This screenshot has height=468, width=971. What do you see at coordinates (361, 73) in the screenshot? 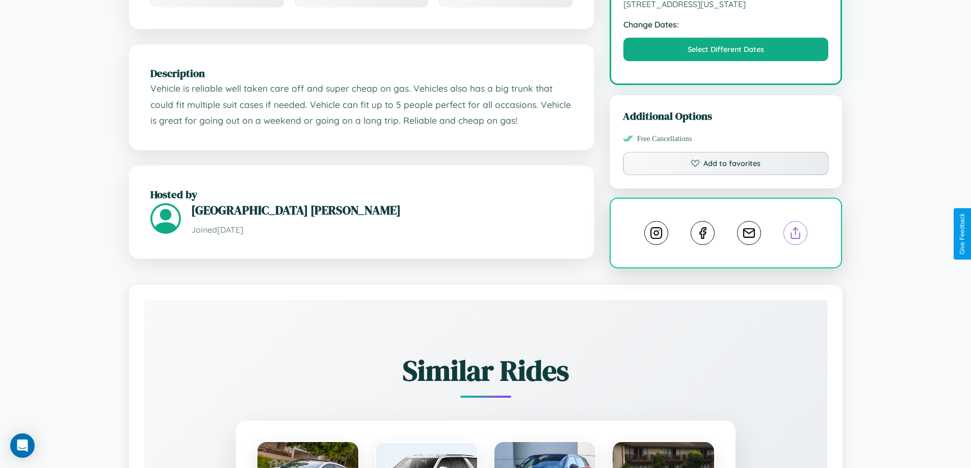
I see `h2: Description` at bounding box center [361, 73].